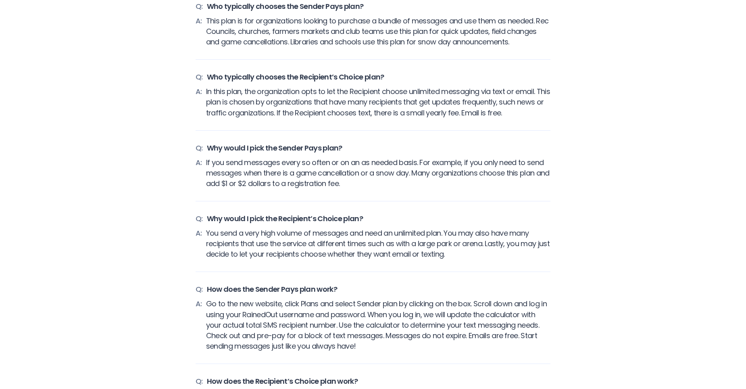 This screenshot has width=746, height=389. What do you see at coordinates (378, 31) in the screenshot?
I see `span: This plan is for organizations looking to purchase a bundle of messages and use them as needed. R...` at bounding box center [378, 31].